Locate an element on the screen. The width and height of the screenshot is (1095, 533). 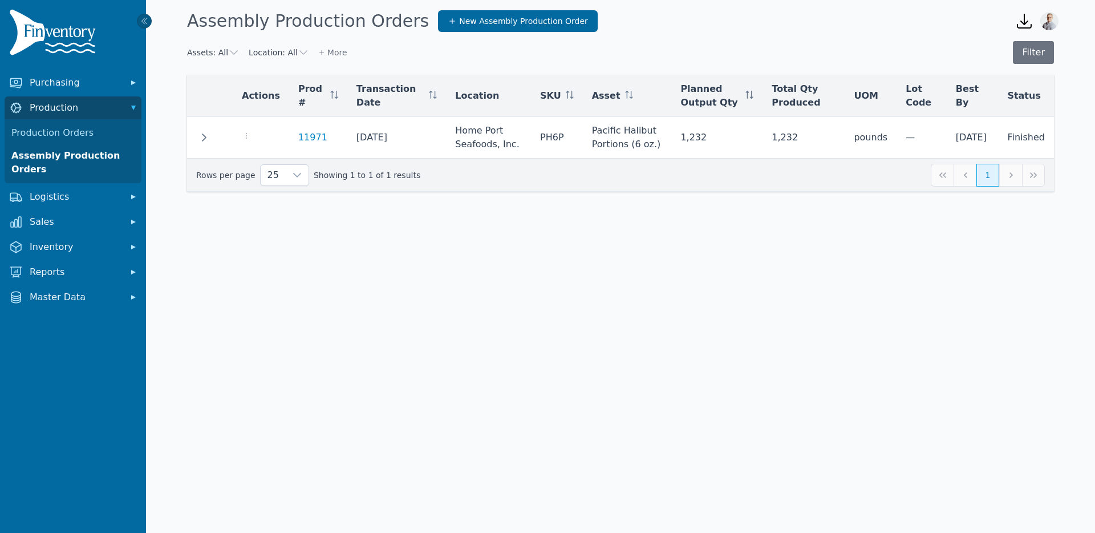
img: Joshua Benton is located at coordinates (1049, 21).